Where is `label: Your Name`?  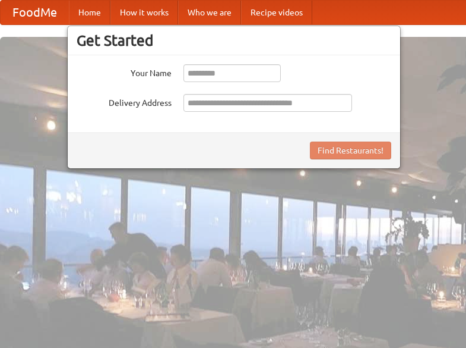
label: Your Name is located at coordinates (124, 71).